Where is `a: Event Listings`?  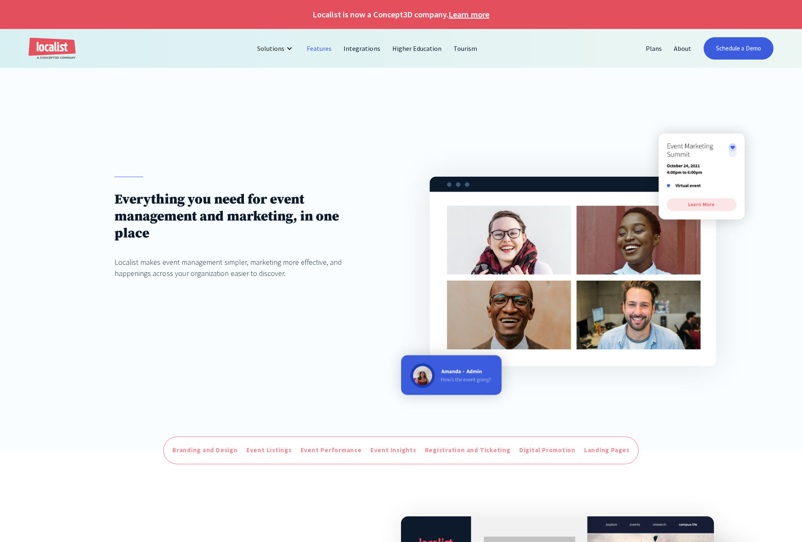 a: Event Listings is located at coordinates (269, 450).